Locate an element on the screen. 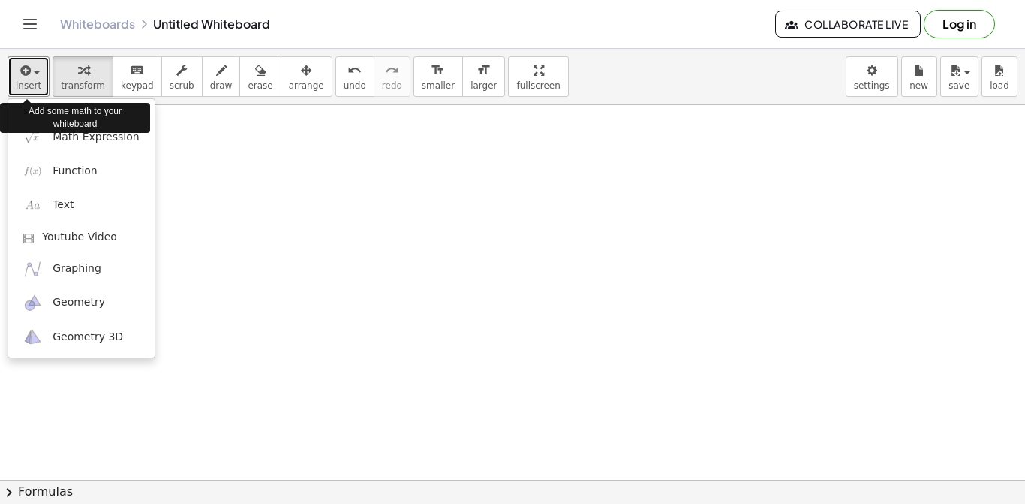 The height and width of the screenshot is (504, 1025). span: keypad is located at coordinates (137, 86).